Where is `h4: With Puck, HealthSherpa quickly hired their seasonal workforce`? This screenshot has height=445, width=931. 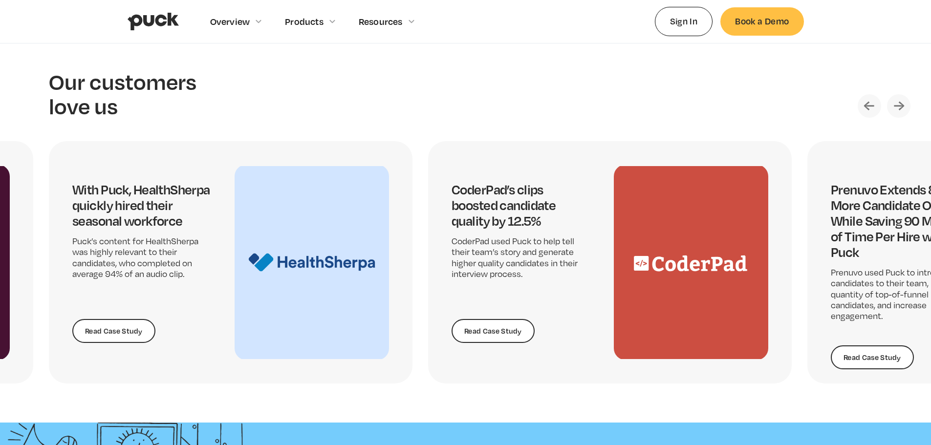 h4: With Puck, HealthSherpa quickly hired their seasonal workforce is located at coordinates (142, 205).